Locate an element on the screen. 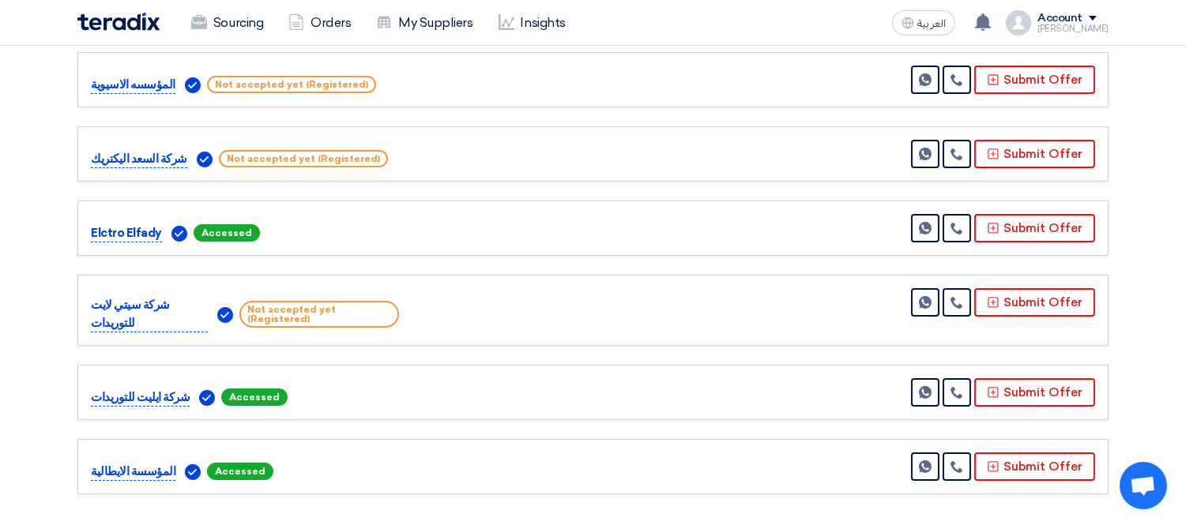 This screenshot has height=525, width=1186. div: Account is located at coordinates (1060, 18).